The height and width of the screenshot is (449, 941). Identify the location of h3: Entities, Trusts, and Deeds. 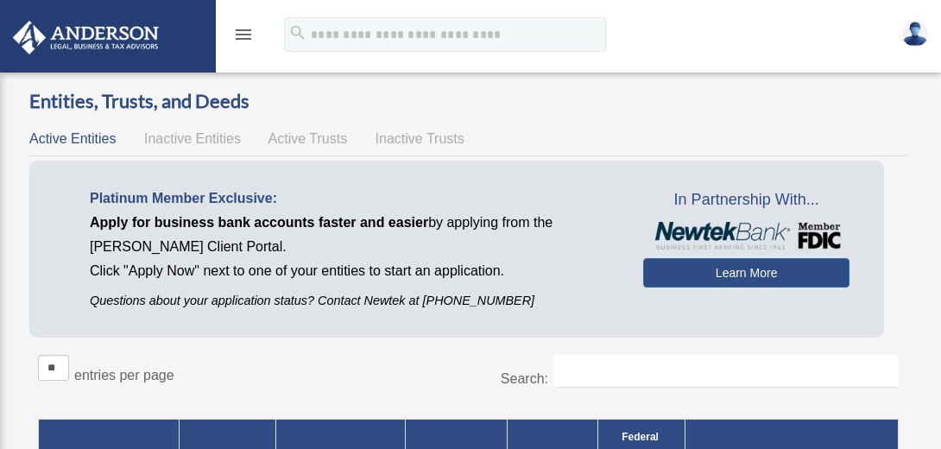
(468, 101).